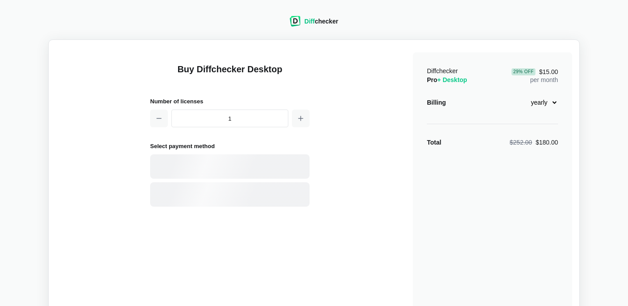 The height and width of the screenshot is (306, 628). What do you see at coordinates (295, 21) in the screenshot?
I see `img: Diffchecker logo` at bounding box center [295, 21].